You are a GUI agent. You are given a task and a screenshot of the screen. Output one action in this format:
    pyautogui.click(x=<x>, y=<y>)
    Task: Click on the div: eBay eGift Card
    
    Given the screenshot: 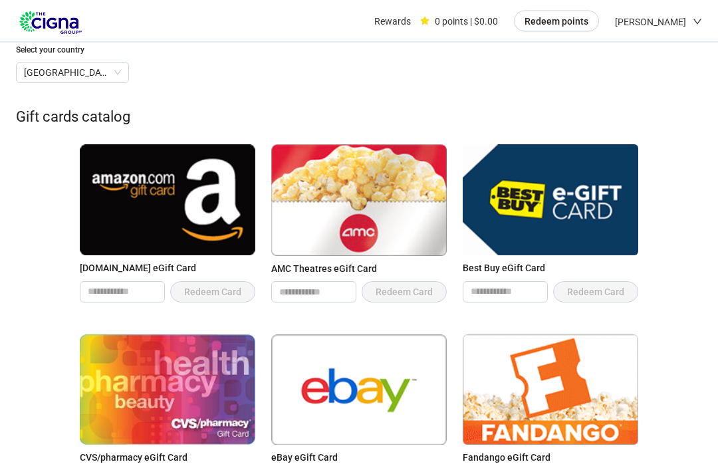 What is the action you would take?
    pyautogui.click(x=359, y=458)
    